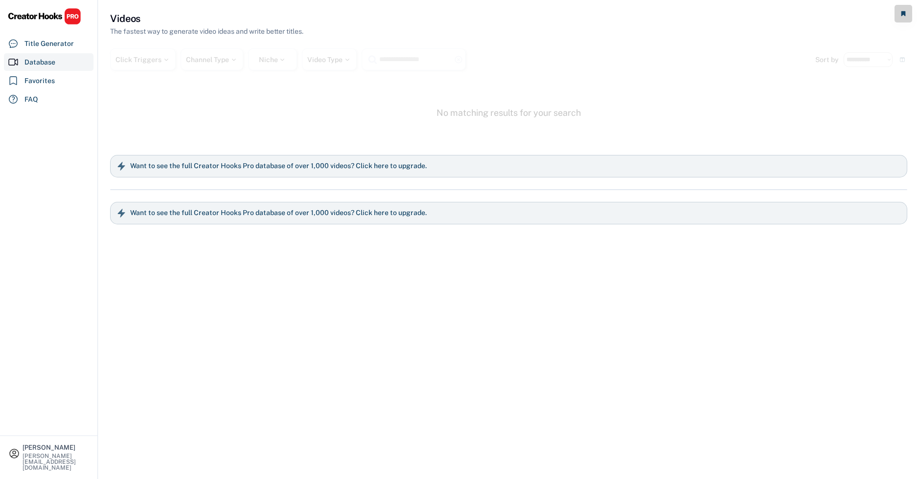 Image resolution: width=919 pixels, height=479 pixels. Describe the element at coordinates (329, 60) in the screenshot. I see `div: Video Type` at that location.